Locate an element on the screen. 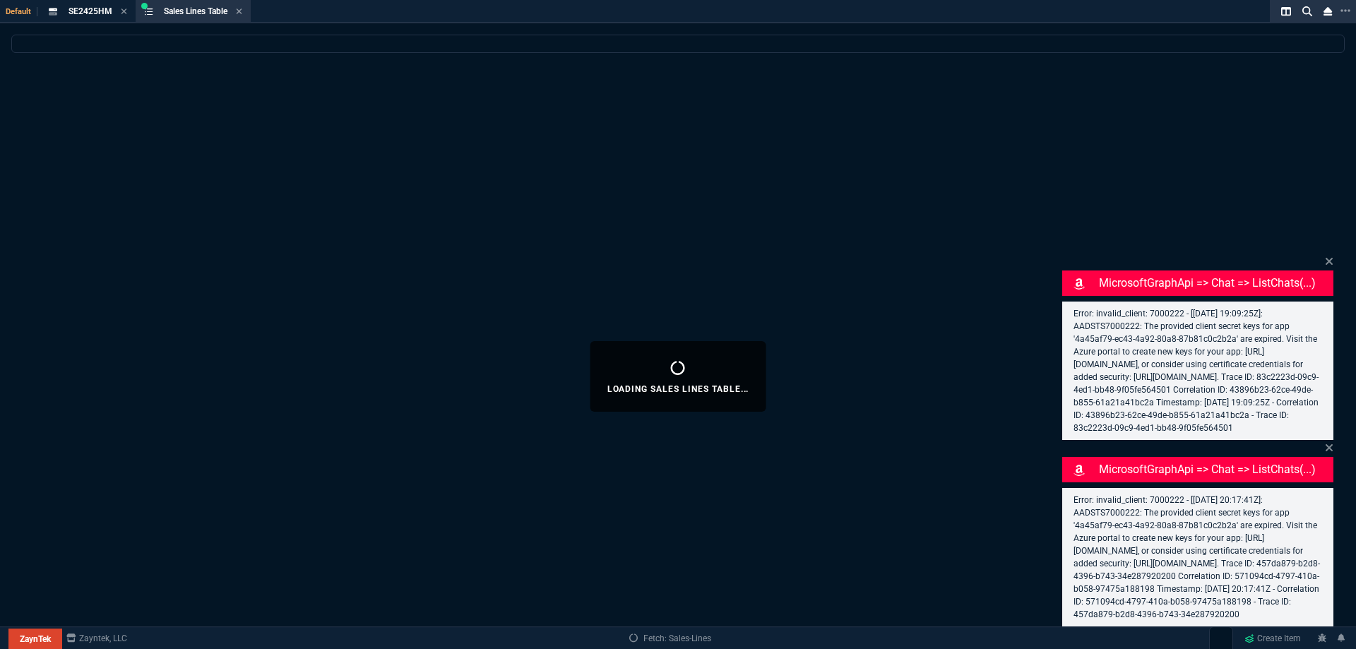  nx-icon: Open New Tab is located at coordinates (1346, 11).